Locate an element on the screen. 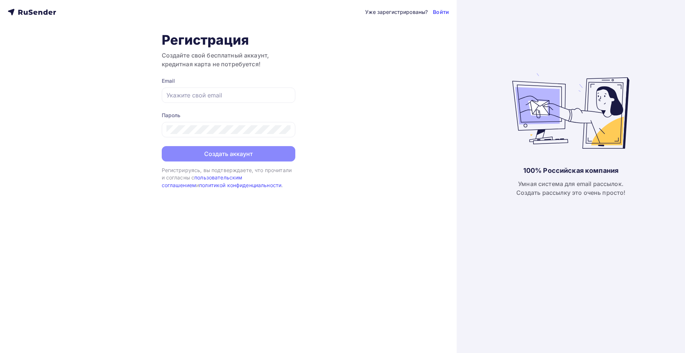 The height and width of the screenshot is (353, 685). input: Укажите свой email is located at coordinates (228, 95).